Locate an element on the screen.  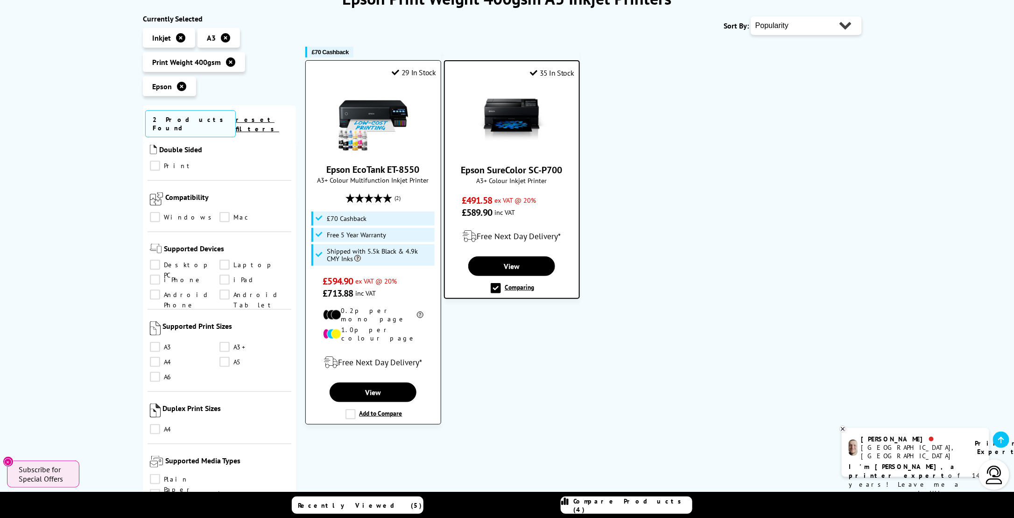
a: Windows is located at coordinates (184, 217).